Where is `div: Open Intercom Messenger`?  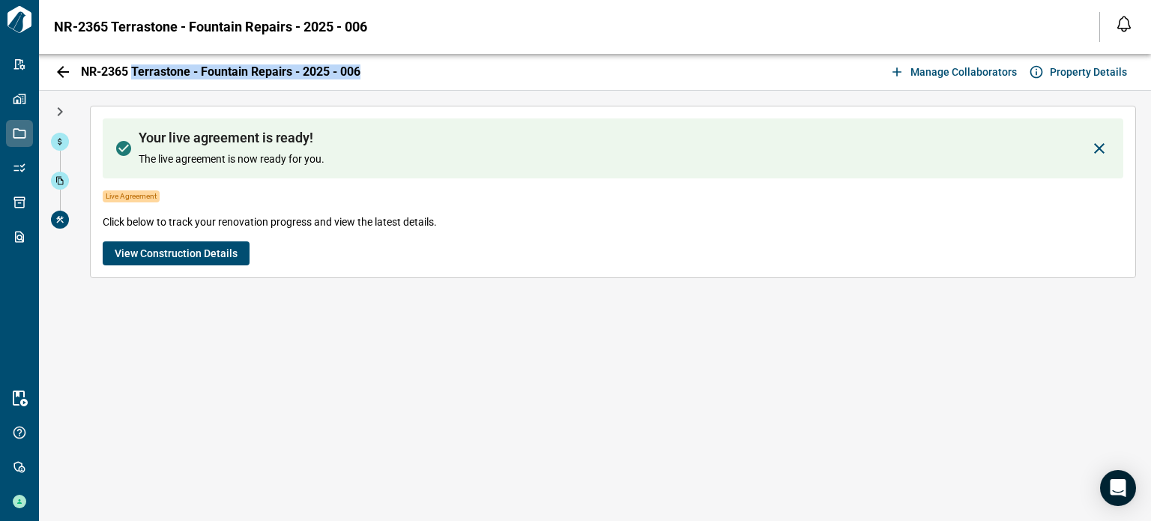 div: Open Intercom Messenger is located at coordinates (1118, 488).